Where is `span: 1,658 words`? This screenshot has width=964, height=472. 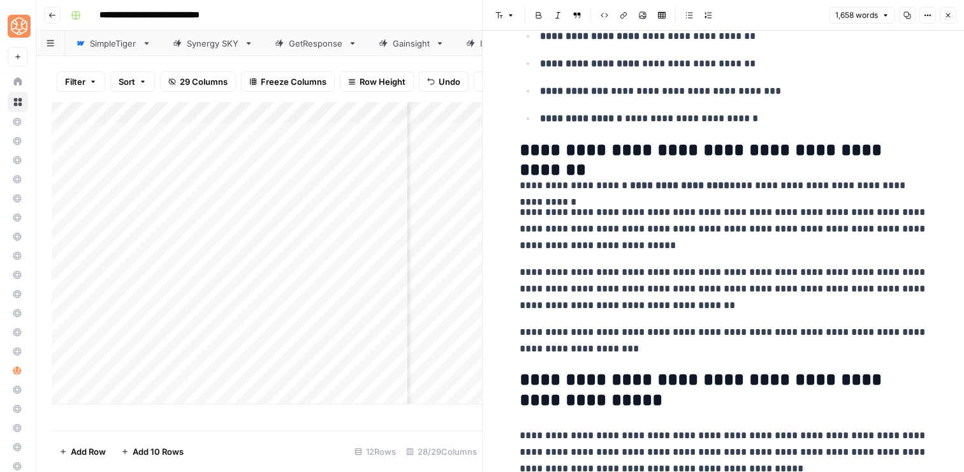 span: 1,658 words is located at coordinates (856, 15).